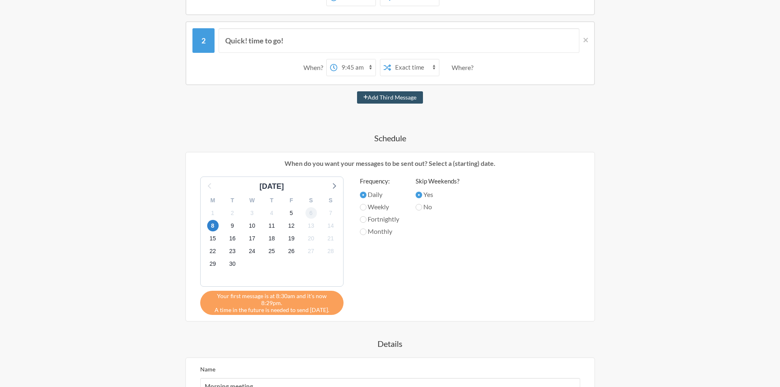 The height and width of the screenshot is (387, 780). I want to click on input: Yes, so click(419, 195).